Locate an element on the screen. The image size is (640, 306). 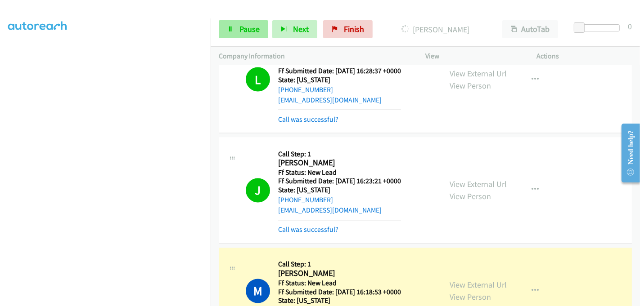
button: AutoTab is located at coordinates (530, 29).